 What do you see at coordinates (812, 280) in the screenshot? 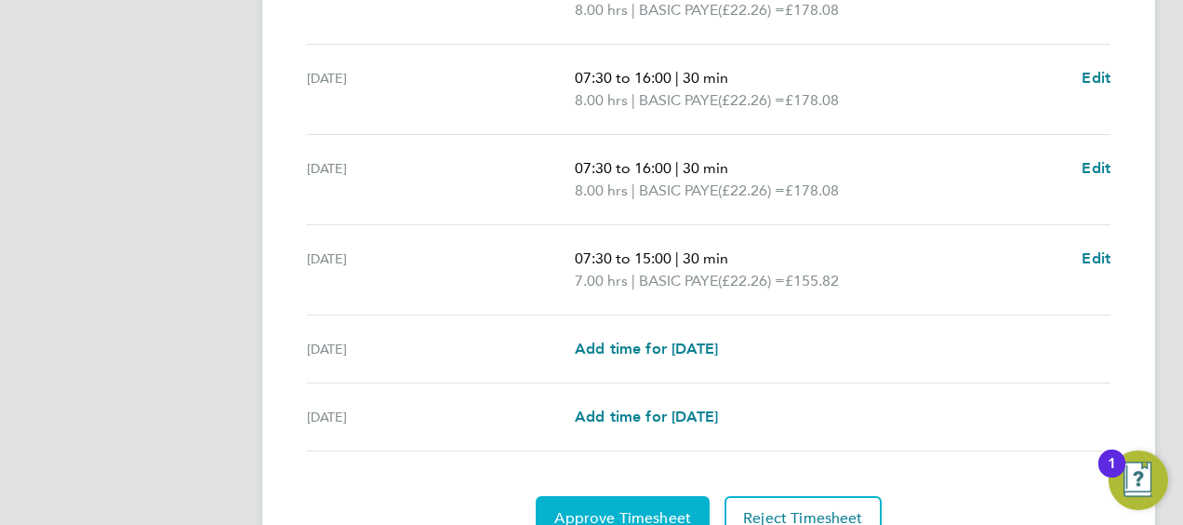
I see `span: £155.82` at bounding box center [812, 280].